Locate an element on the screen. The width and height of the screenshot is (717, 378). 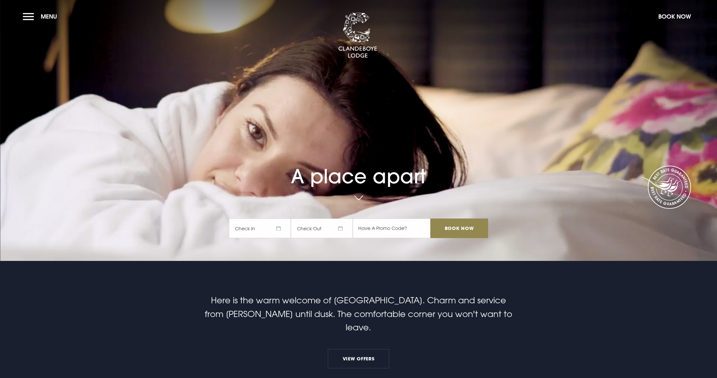
span: Check Out is located at coordinates (322, 228).